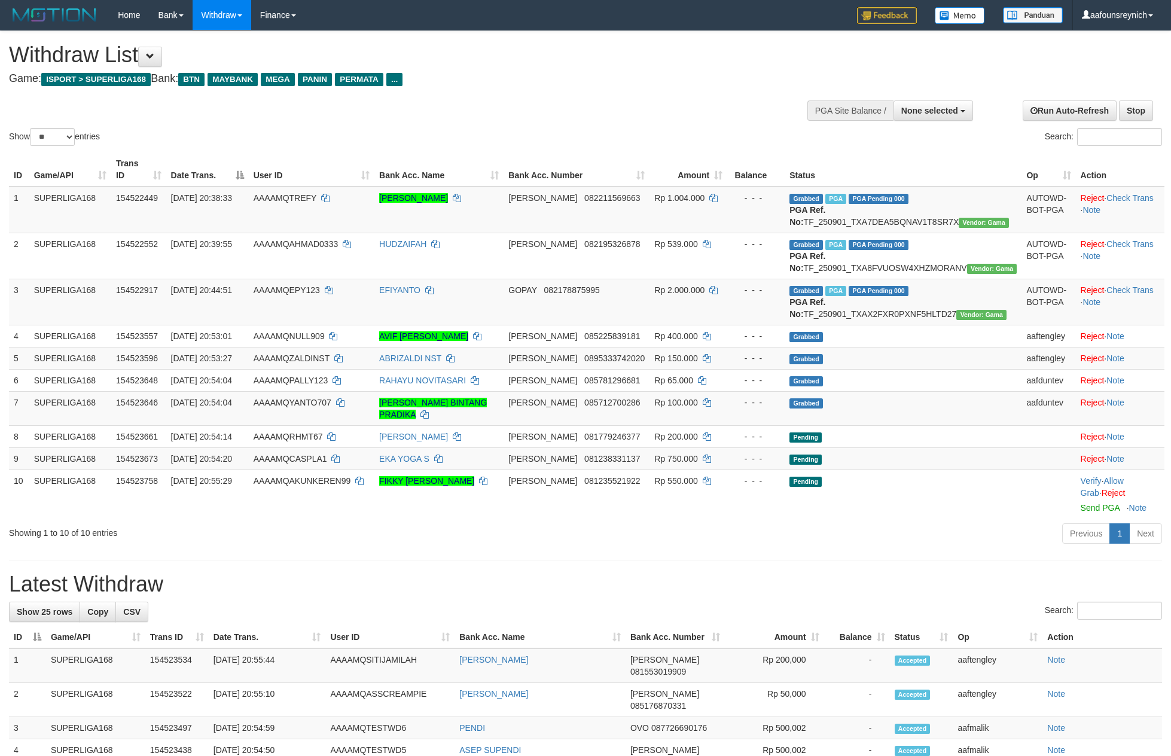  Describe the element at coordinates (389, 79) in the screenshot. I see `h4: Game: Bank:` at that location.